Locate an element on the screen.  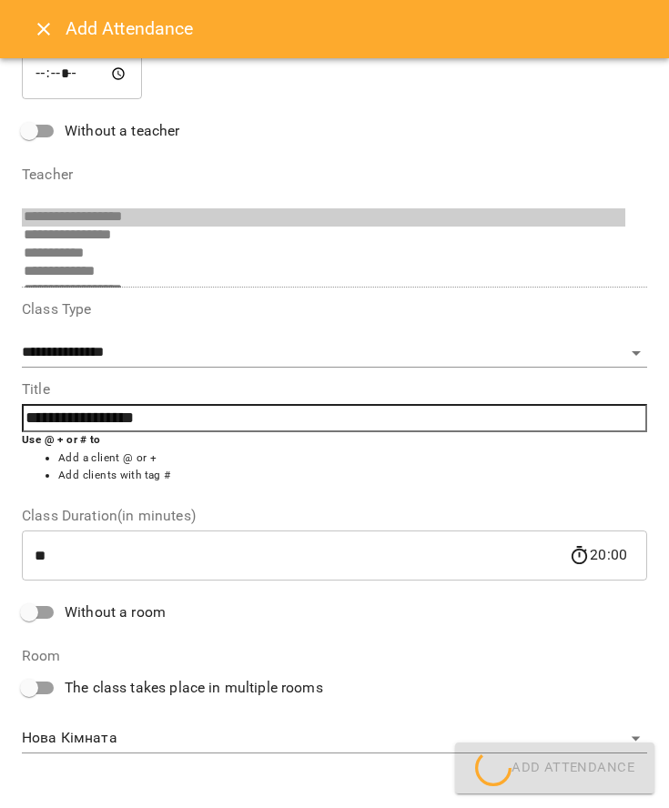
label: Room is located at coordinates (334, 656).